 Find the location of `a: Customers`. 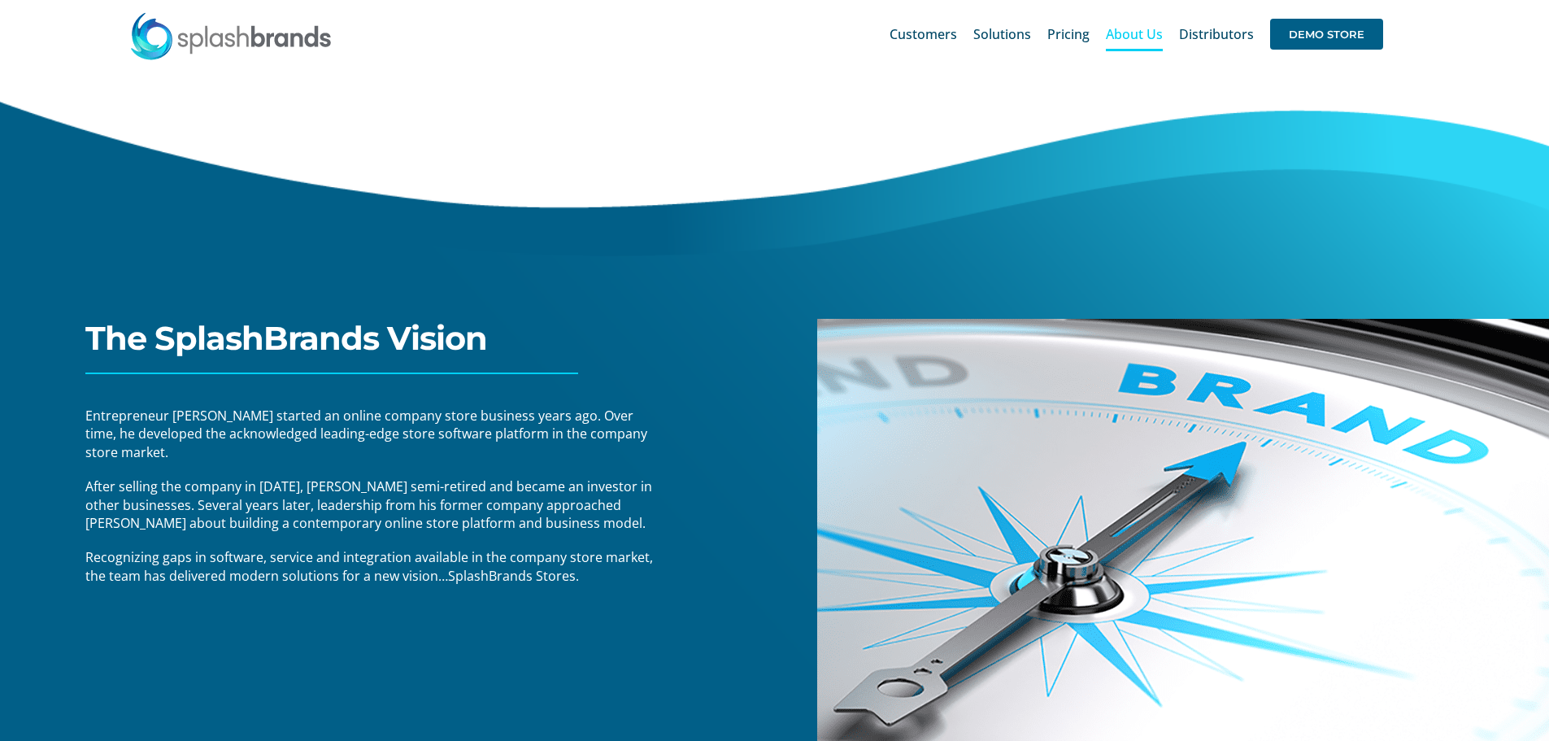

a: Customers is located at coordinates (923, 34).